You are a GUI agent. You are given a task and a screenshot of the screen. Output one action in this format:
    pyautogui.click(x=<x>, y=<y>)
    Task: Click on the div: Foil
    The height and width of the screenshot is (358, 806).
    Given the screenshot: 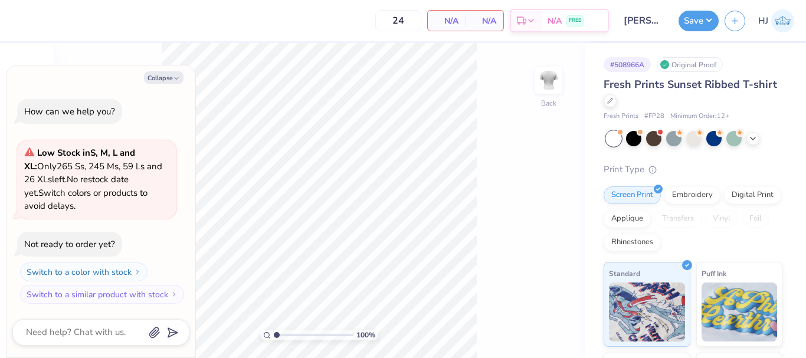 What is the action you would take?
    pyautogui.click(x=755, y=219)
    